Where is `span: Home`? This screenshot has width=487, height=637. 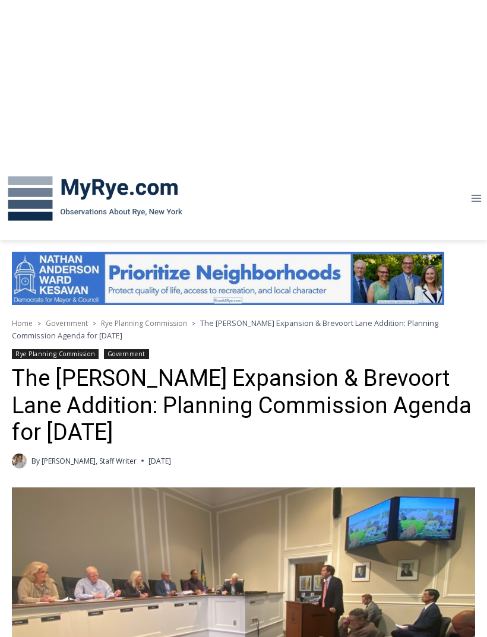
span: Home is located at coordinates (22, 323).